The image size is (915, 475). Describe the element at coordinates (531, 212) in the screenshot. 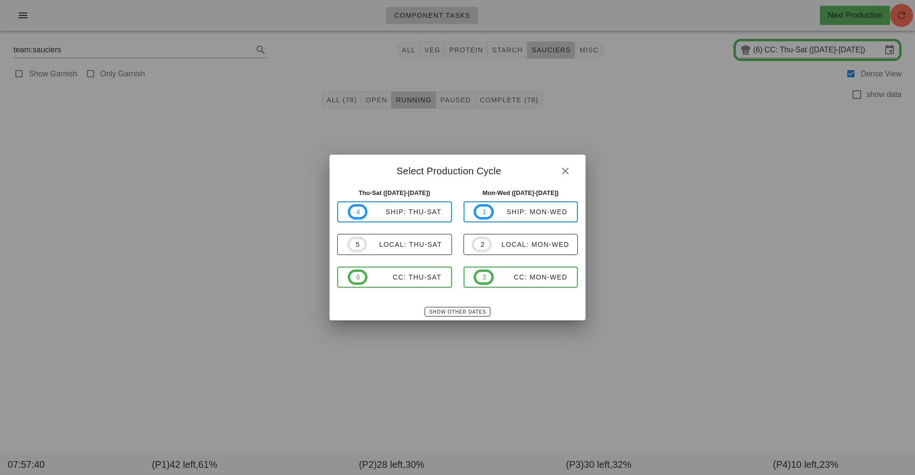

I see `div: ship: Mon-Wed` at that location.